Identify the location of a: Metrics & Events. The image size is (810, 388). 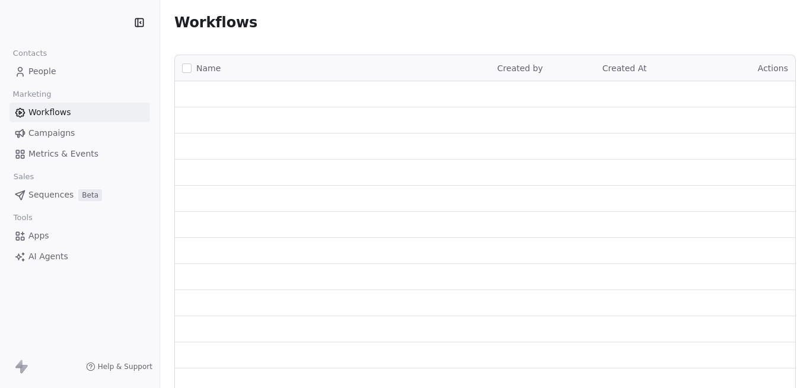
(79, 153).